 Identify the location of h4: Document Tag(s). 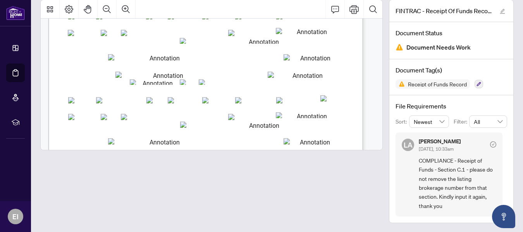
(451, 70).